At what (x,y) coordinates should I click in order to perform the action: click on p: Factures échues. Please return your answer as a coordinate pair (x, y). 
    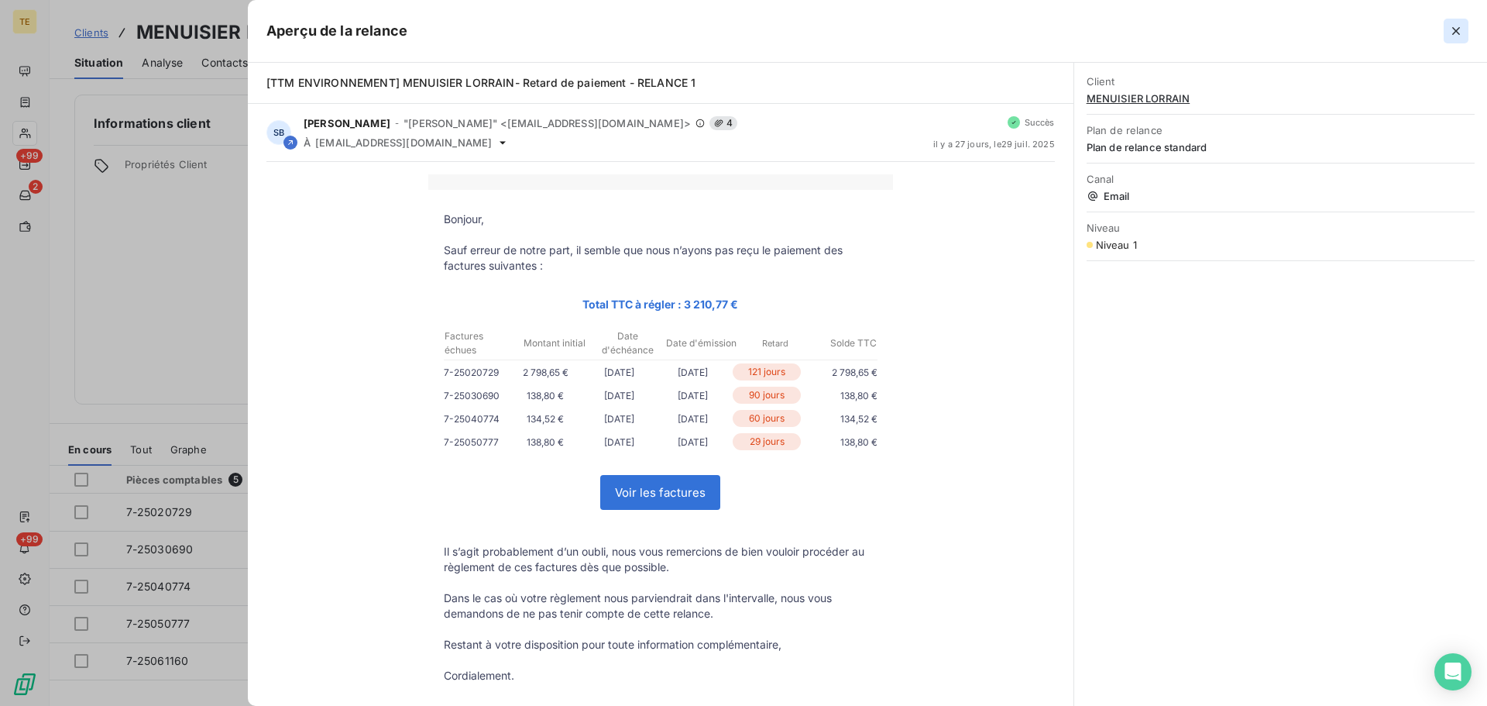
    Looking at the image, I should click on (480, 343).